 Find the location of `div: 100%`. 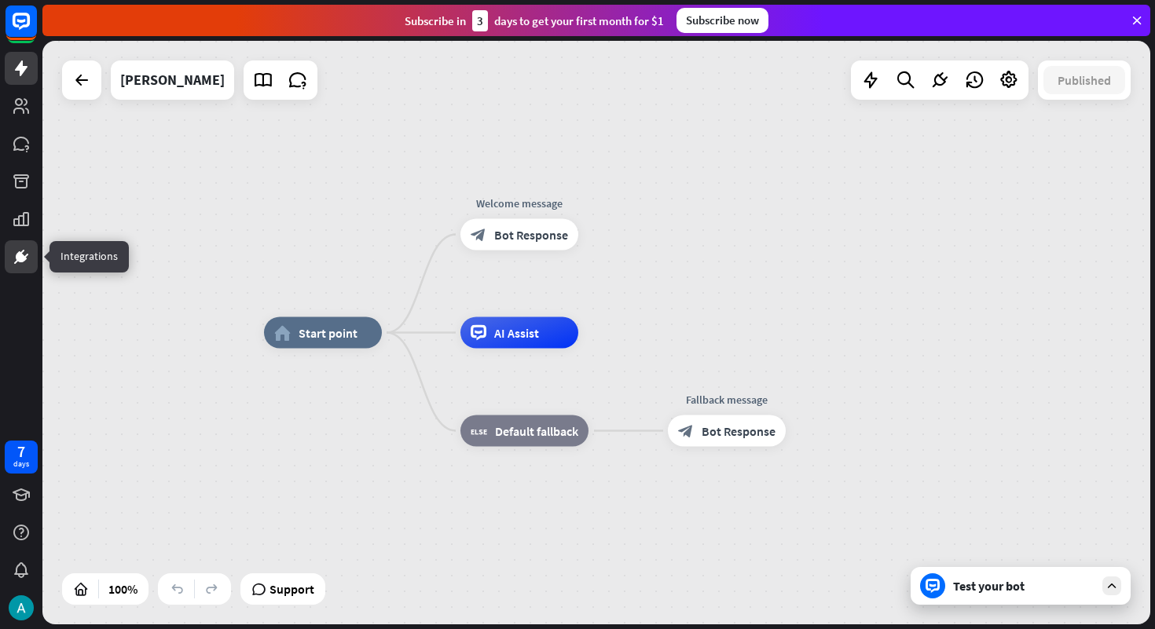

div: 100% is located at coordinates (123, 589).